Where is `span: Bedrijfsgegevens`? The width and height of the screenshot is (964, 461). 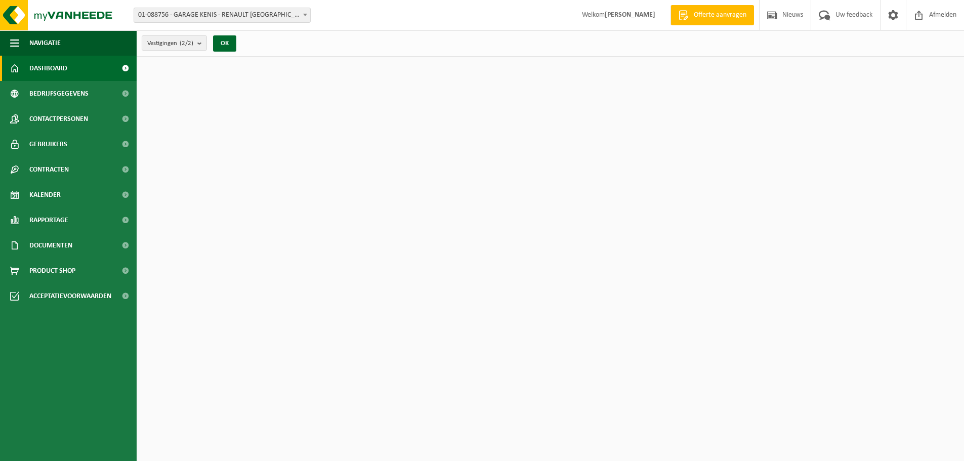
span: Bedrijfsgegevens is located at coordinates (59, 94).